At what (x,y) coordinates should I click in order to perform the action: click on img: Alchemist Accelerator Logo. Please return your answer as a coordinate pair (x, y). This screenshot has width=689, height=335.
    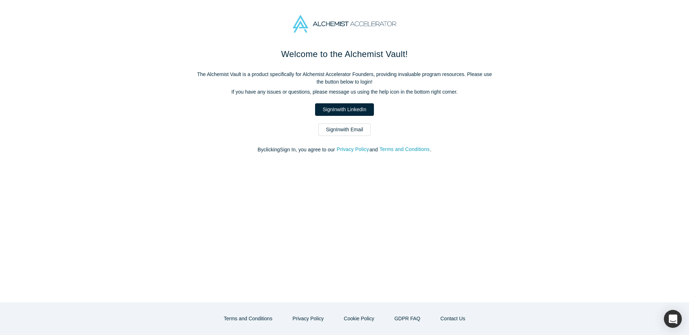
    Looking at the image, I should click on (345, 24).